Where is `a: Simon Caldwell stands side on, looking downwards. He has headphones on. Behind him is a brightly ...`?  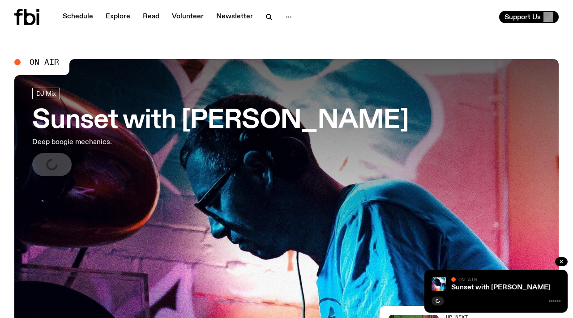 a: Simon Caldwell stands side on, looking downwards. He has headphones on. Behind him is a brightly ... is located at coordinates (439, 284).